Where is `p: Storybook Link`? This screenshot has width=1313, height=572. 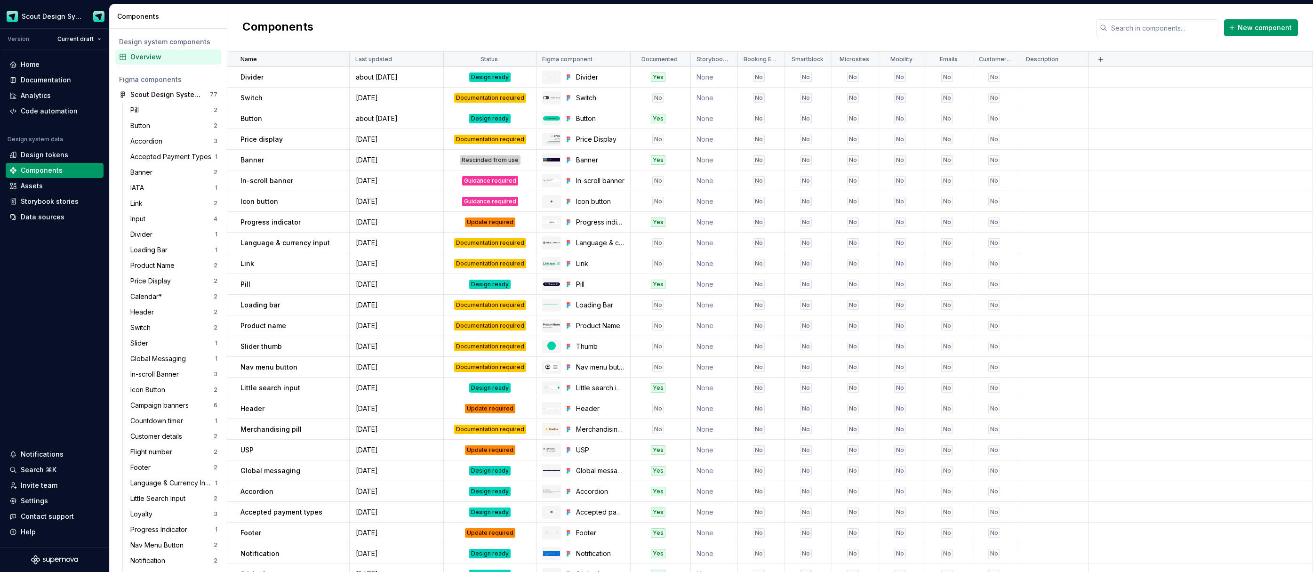 p: Storybook Link is located at coordinates (713, 59).